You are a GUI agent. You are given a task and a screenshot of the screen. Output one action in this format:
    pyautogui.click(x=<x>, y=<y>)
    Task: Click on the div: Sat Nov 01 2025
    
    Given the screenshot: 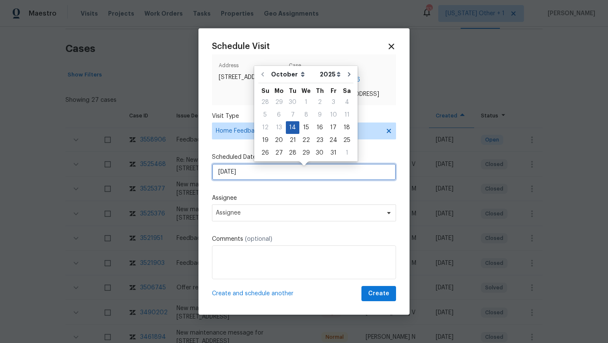 What is the action you would take?
    pyautogui.click(x=346, y=153)
    